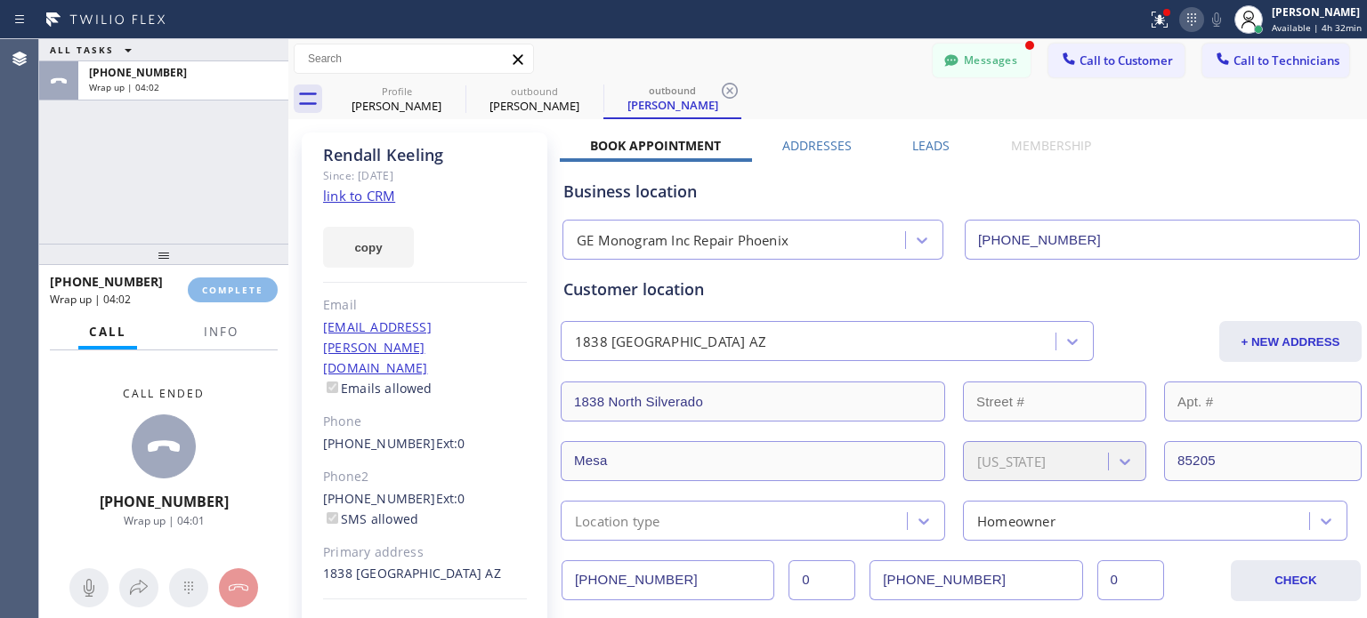 This screenshot has width=1367, height=618. What do you see at coordinates (232, 290) in the screenshot?
I see `span: COMPLETE` at bounding box center [232, 290].